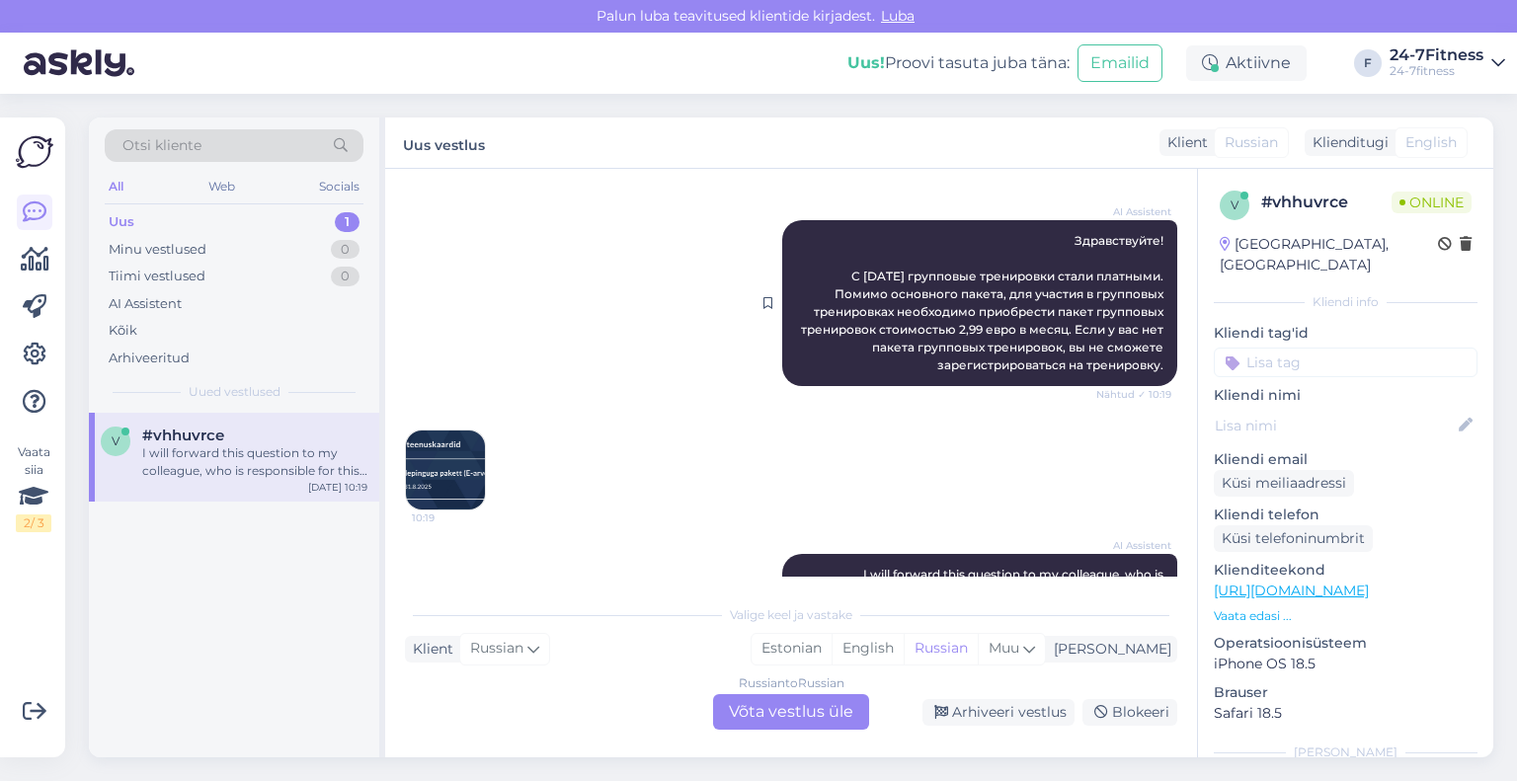 This screenshot has height=781, width=1517. What do you see at coordinates (157, 250) in the screenshot?
I see `div: Minu vestlused` at bounding box center [157, 250].